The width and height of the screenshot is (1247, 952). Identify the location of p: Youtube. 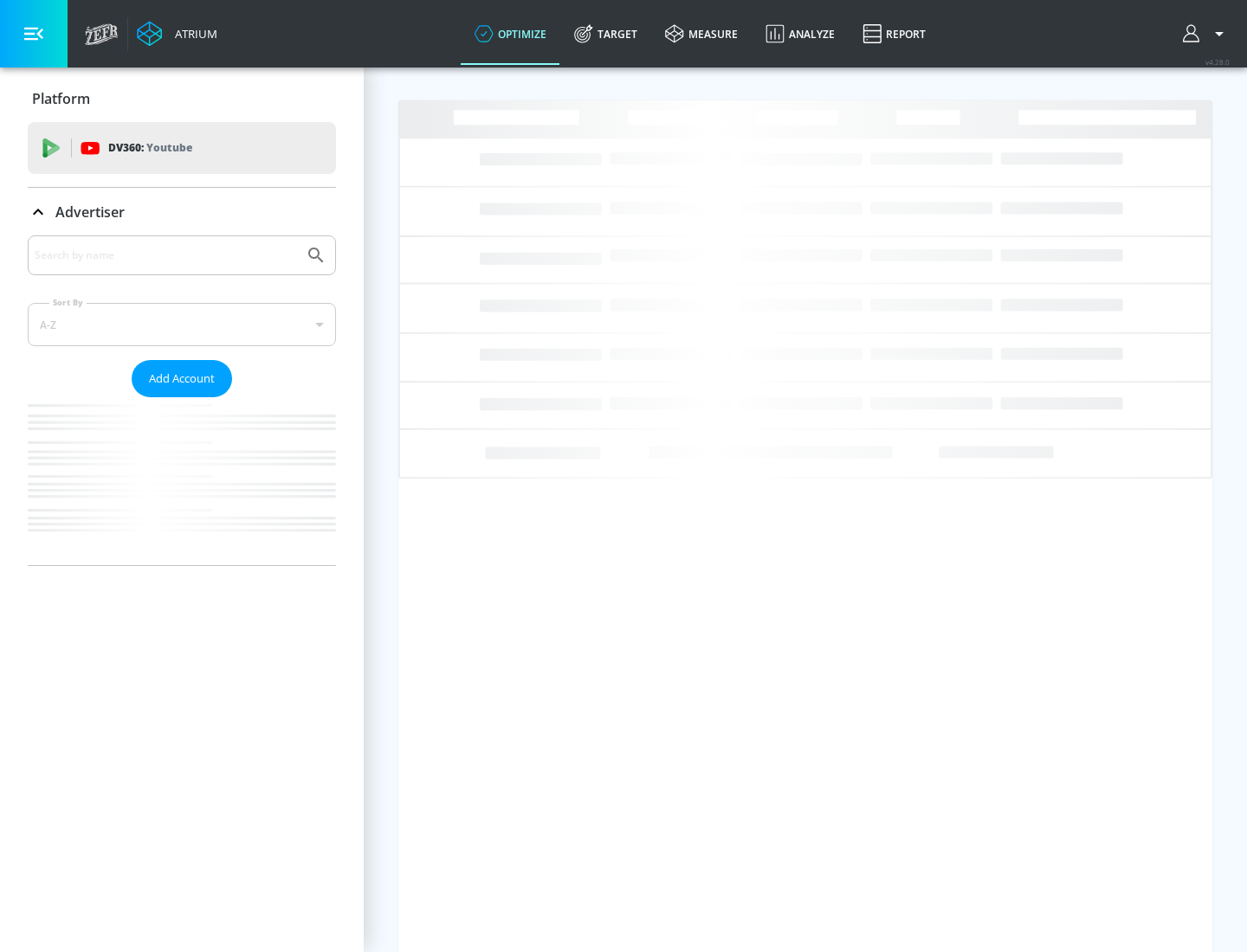
(169, 147).